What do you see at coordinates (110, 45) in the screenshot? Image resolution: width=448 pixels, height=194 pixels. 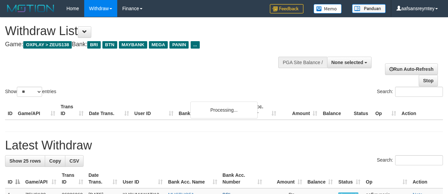 I see `span: BTN` at bounding box center [110, 45].